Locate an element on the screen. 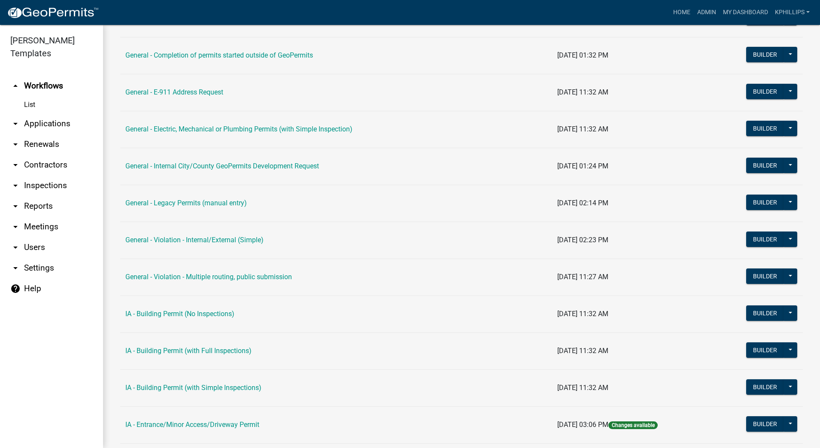  a: IA - Building Permit (with Simple Inspections) is located at coordinates (193, 387).